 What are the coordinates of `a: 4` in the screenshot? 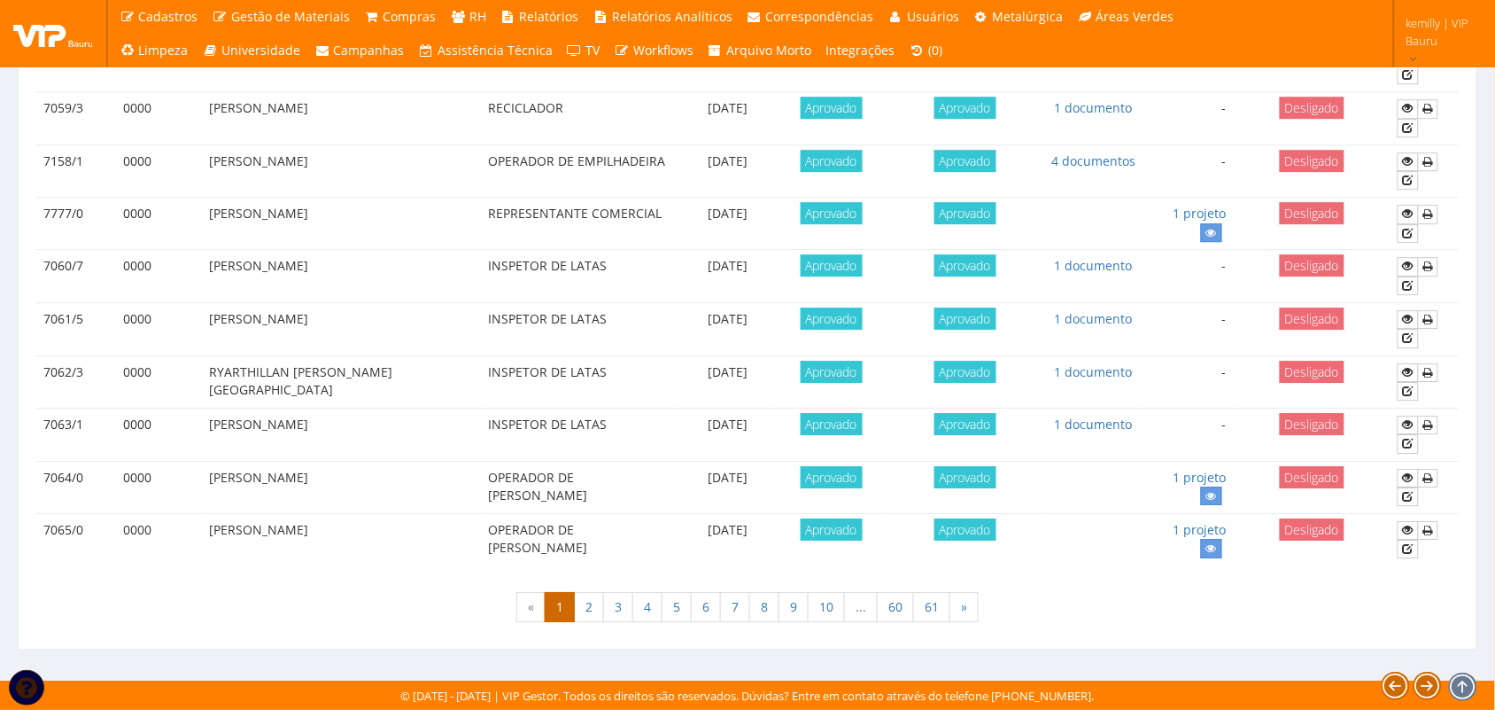 It's located at (648, 607).